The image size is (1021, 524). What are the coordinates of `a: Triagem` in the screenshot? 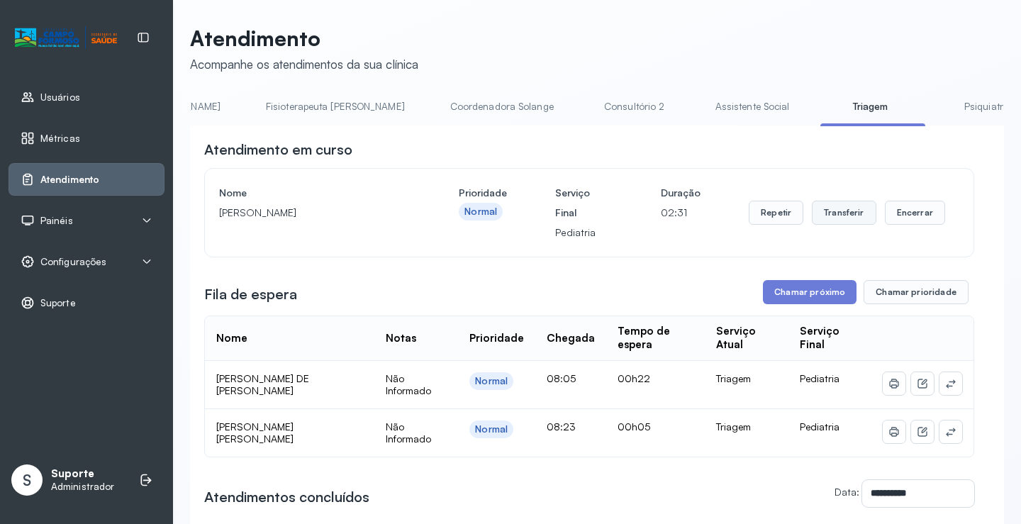 It's located at (870, 106).